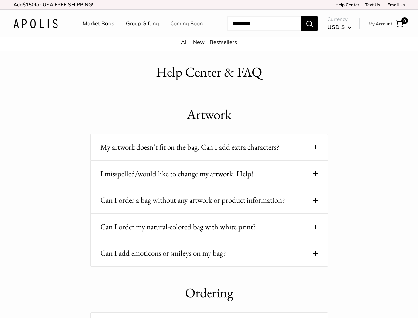 The width and height of the screenshot is (418, 318). Describe the element at coordinates (209, 72) in the screenshot. I see `h1: Help Center & FAQ` at that location.